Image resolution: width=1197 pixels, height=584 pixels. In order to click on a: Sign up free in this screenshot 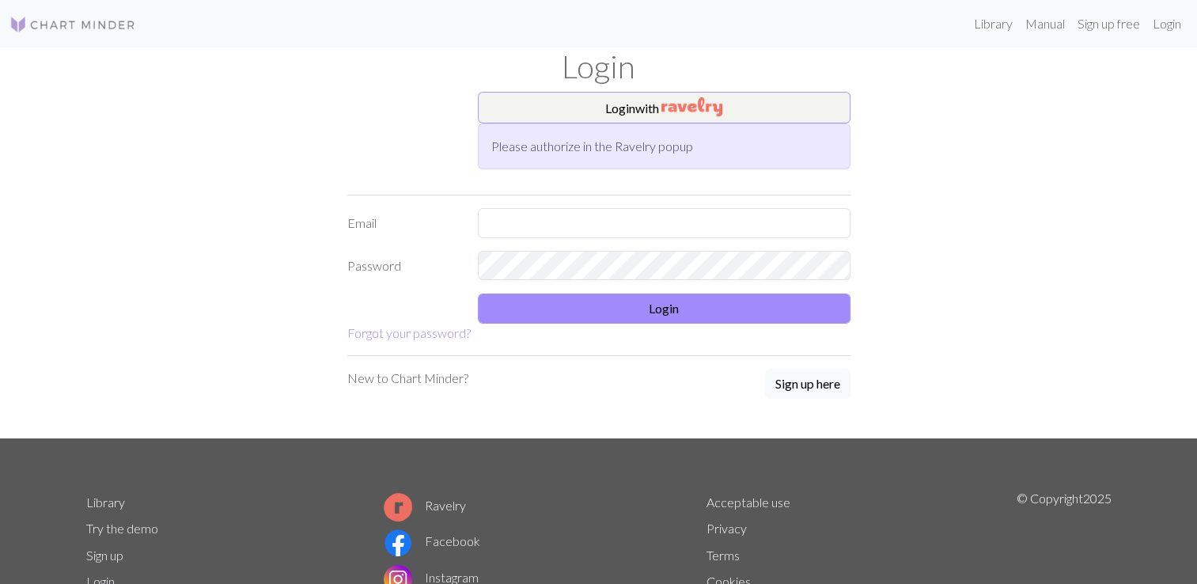, I will do `click(1109, 24)`.